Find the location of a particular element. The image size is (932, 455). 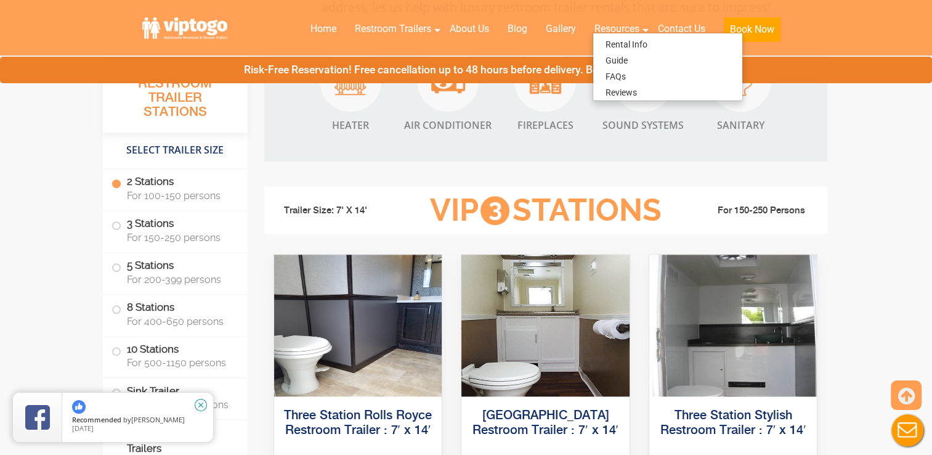

a: FAQs is located at coordinates (616, 76).